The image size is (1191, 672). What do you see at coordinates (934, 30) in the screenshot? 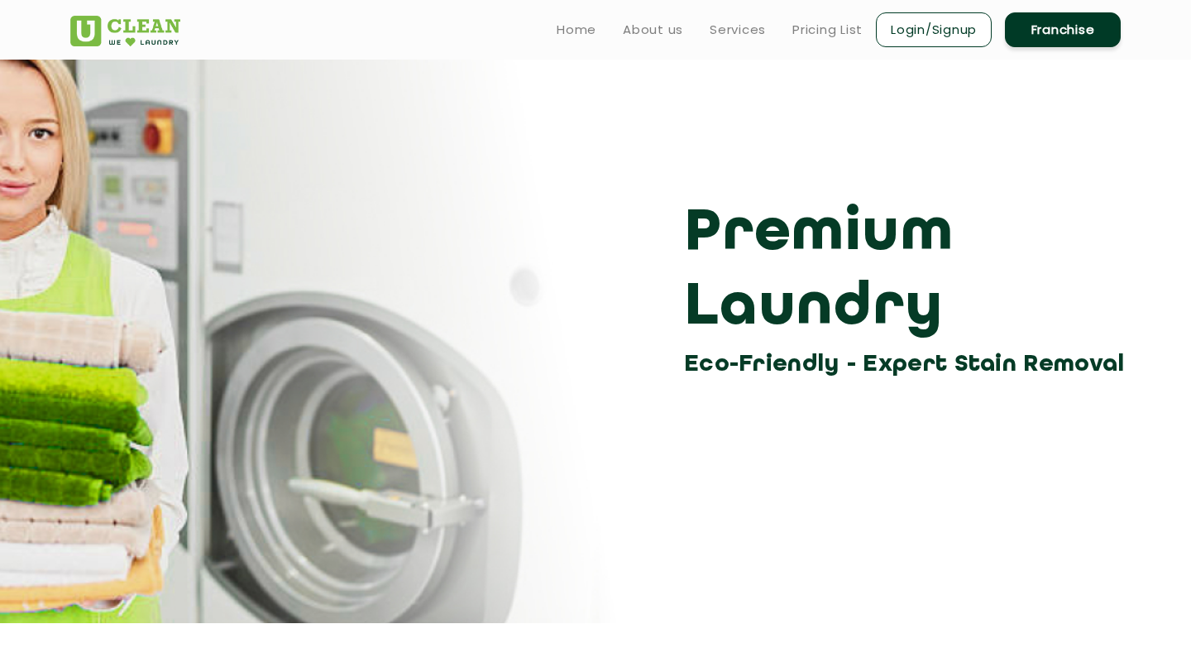
I see `a: Login/Signup` at bounding box center [934, 30].